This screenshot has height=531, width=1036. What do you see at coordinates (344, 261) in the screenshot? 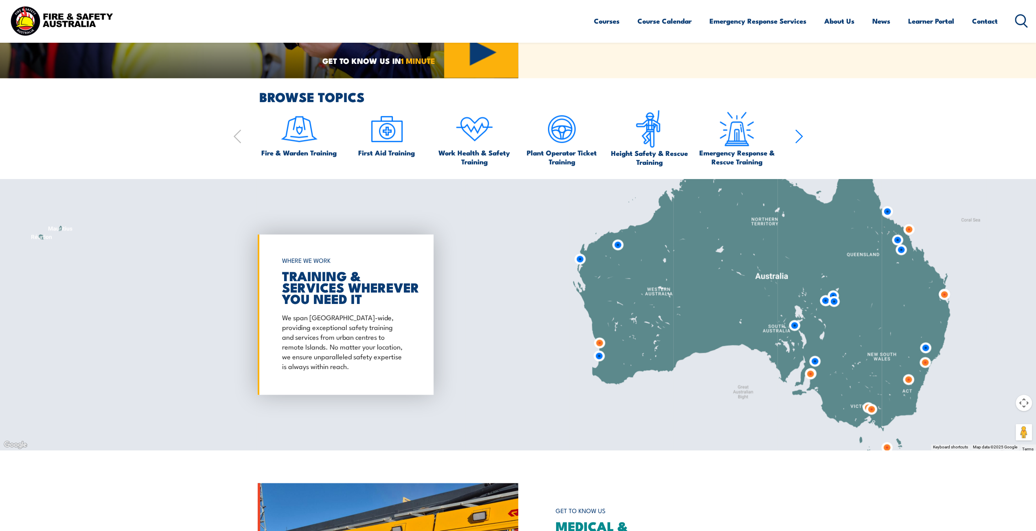
I see `h6: WHERE WE WORK` at bounding box center [344, 261].